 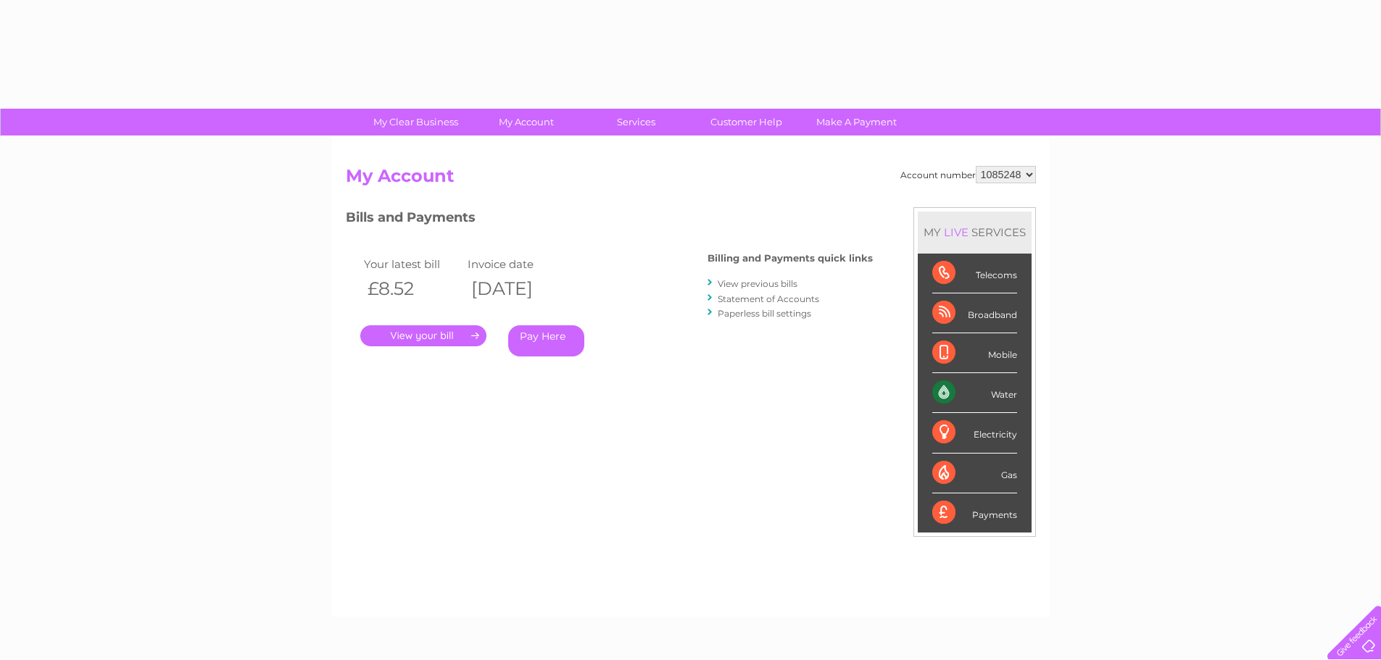 What do you see at coordinates (974, 273) in the screenshot?
I see `div: Telecoms` at bounding box center [974, 273].